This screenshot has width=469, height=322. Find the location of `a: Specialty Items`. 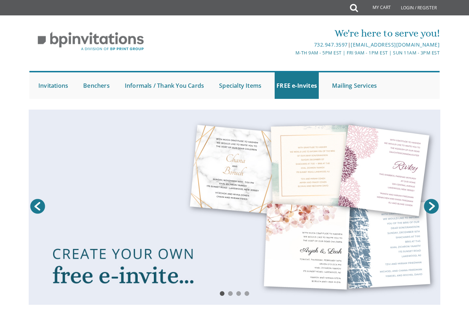

a: Specialty Items is located at coordinates (240, 86).